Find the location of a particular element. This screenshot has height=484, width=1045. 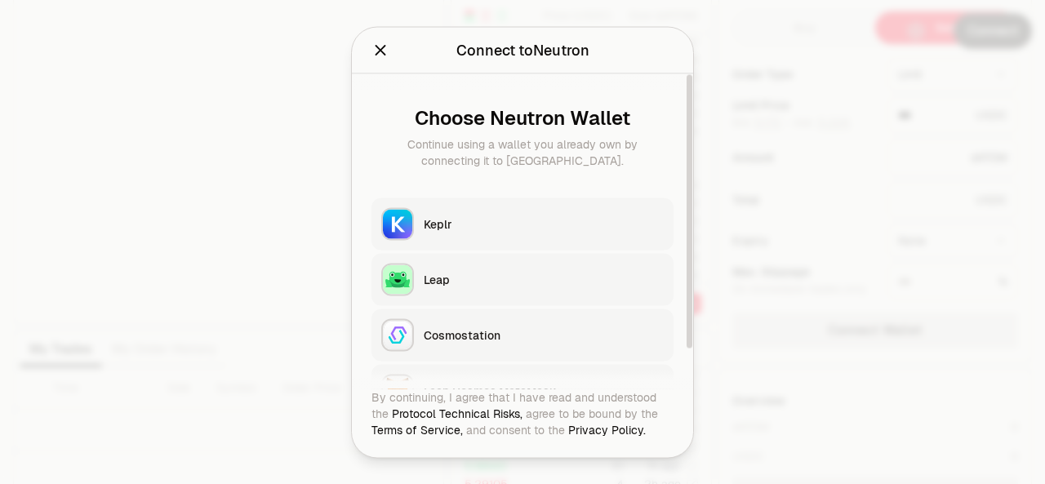

div: Cosmostation is located at coordinates (544, 335).